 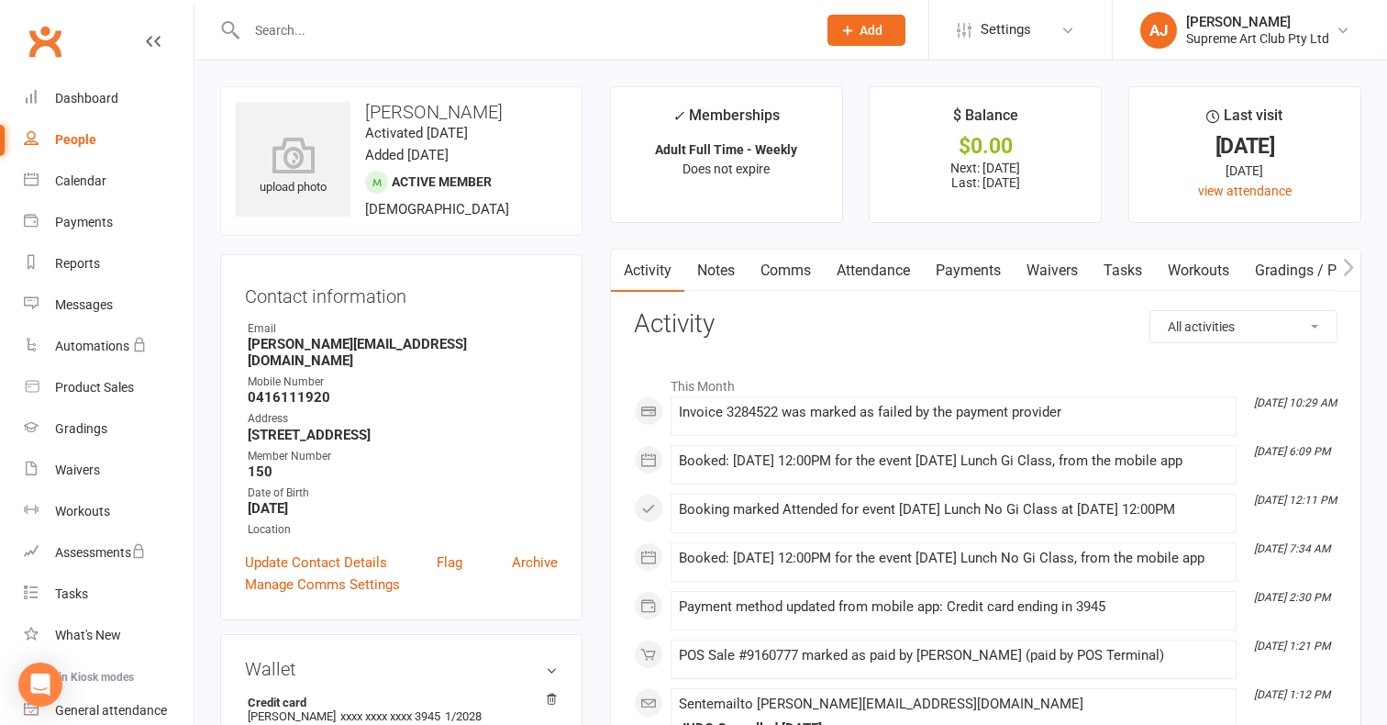 I want to click on a: Archive, so click(x=535, y=562).